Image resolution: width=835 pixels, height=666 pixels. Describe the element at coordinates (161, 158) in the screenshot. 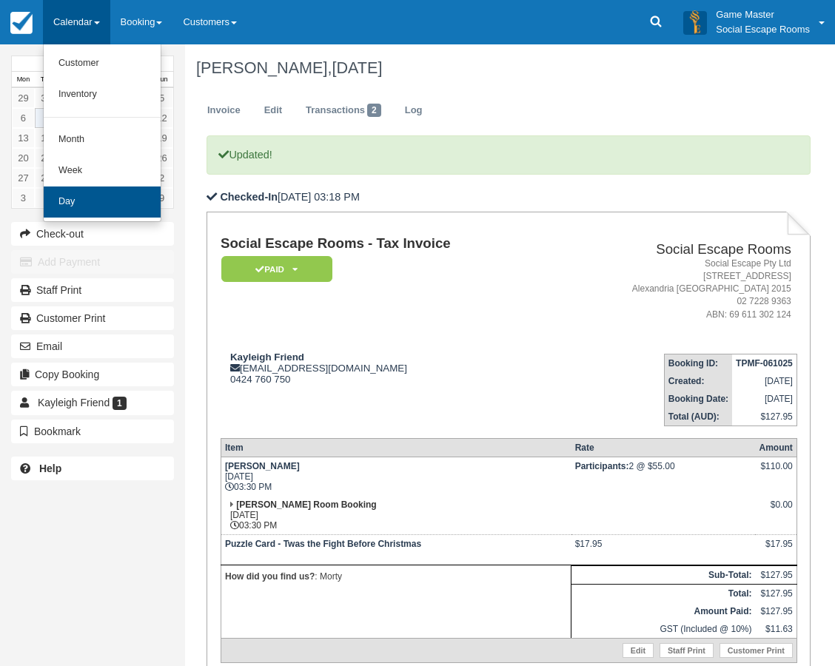

I see `a: 26` at that location.